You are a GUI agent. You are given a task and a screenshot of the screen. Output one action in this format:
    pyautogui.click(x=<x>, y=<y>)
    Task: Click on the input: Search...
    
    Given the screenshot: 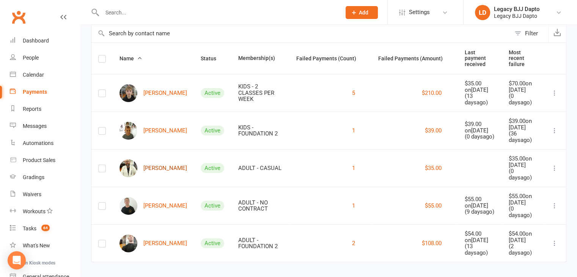 What is the action you would take?
    pyautogui.click(x=218, y=13)
    